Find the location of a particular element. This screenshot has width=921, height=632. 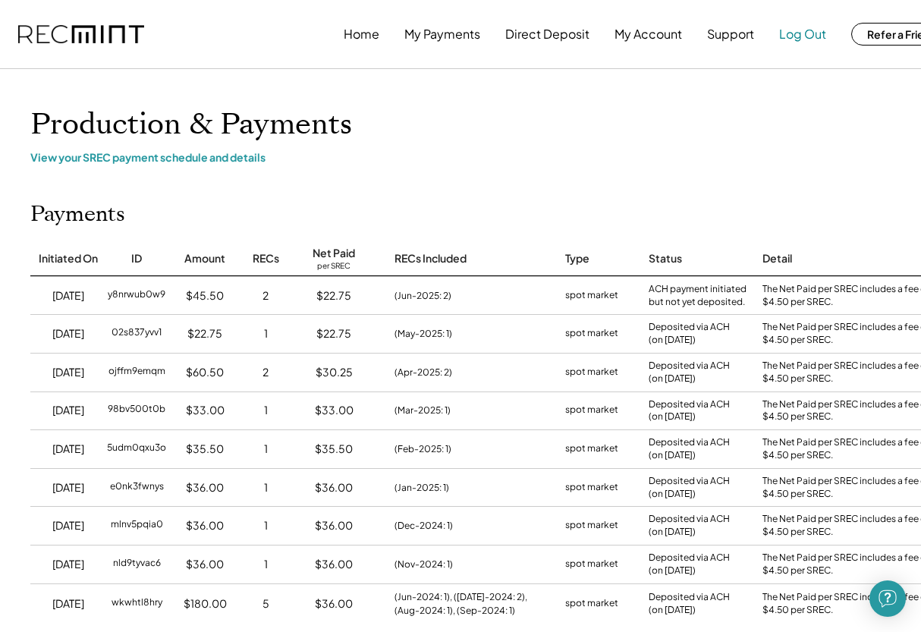

h2: Payments is located at coordinates (77, 215).